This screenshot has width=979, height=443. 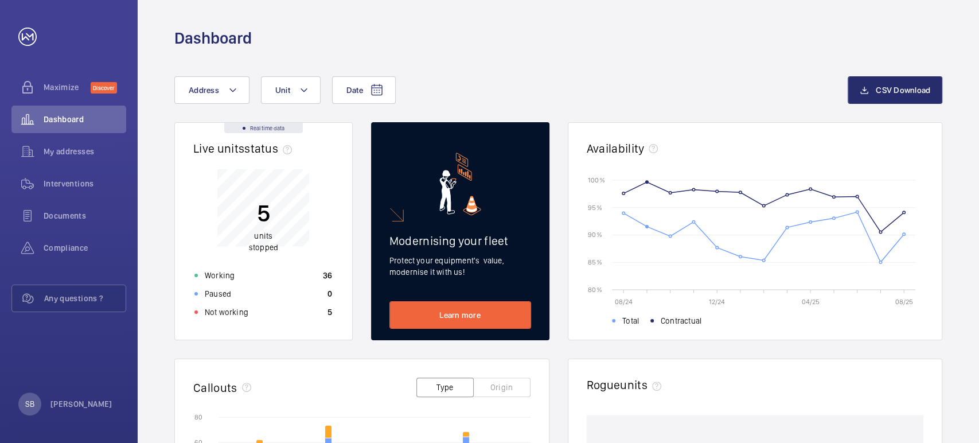 What do you see at coordinates (67, 87) in the screenshot?
I see `span: Maximize` at bounding box center [67, 87].